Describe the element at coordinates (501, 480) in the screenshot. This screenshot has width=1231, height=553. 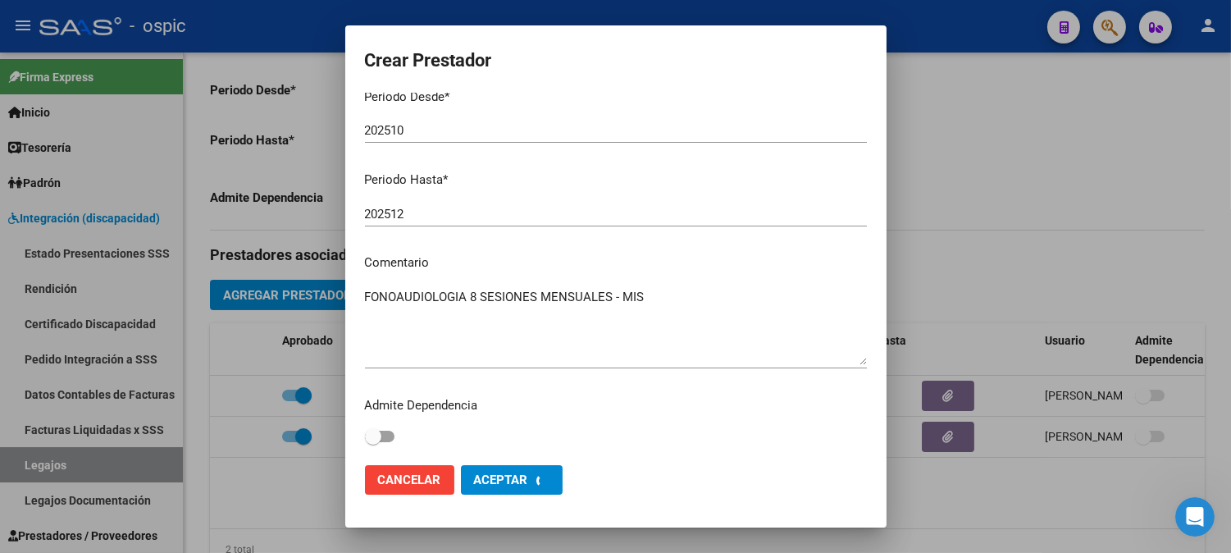
I see `span: Aceptar` at that location.